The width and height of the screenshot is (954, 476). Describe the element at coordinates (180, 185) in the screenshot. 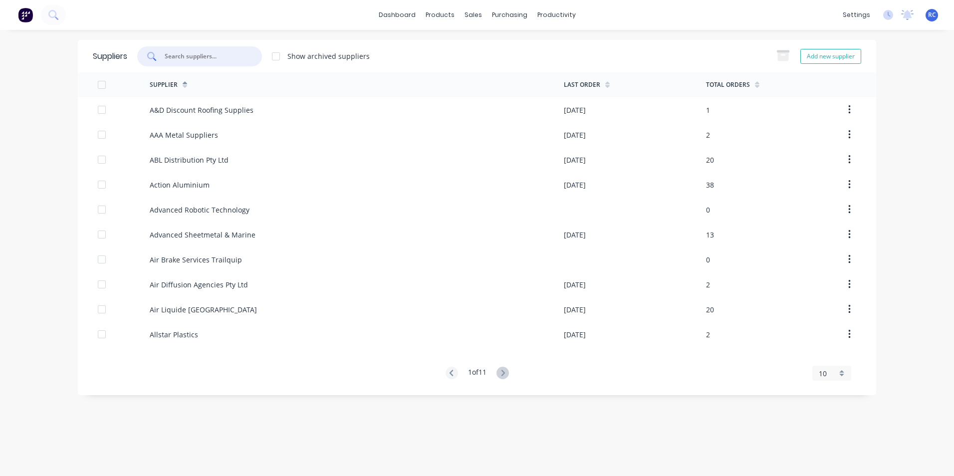

I see `div: Action Aluminium` at that location.